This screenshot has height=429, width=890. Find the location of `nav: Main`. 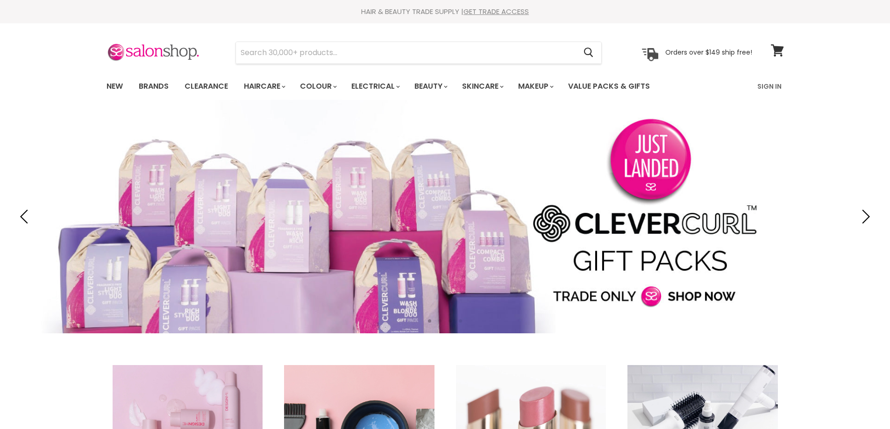

nav: Main is located at coordinates (445, 86).